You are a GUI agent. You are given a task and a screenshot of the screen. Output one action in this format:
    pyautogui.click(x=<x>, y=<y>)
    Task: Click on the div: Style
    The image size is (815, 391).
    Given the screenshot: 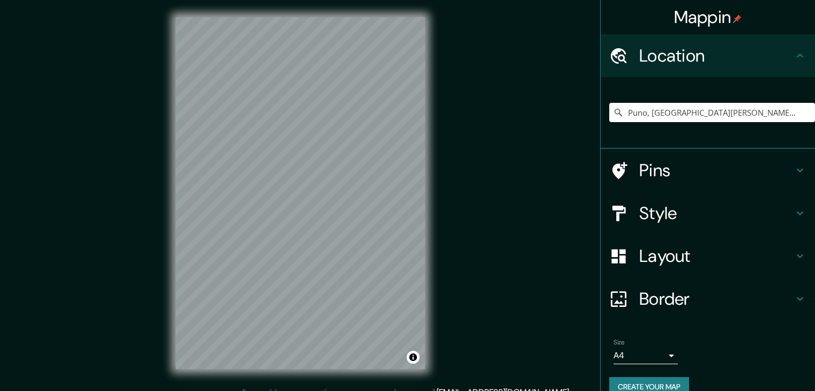 What is the action you would take?
    pyautogui.click(x=708, y=213)
    